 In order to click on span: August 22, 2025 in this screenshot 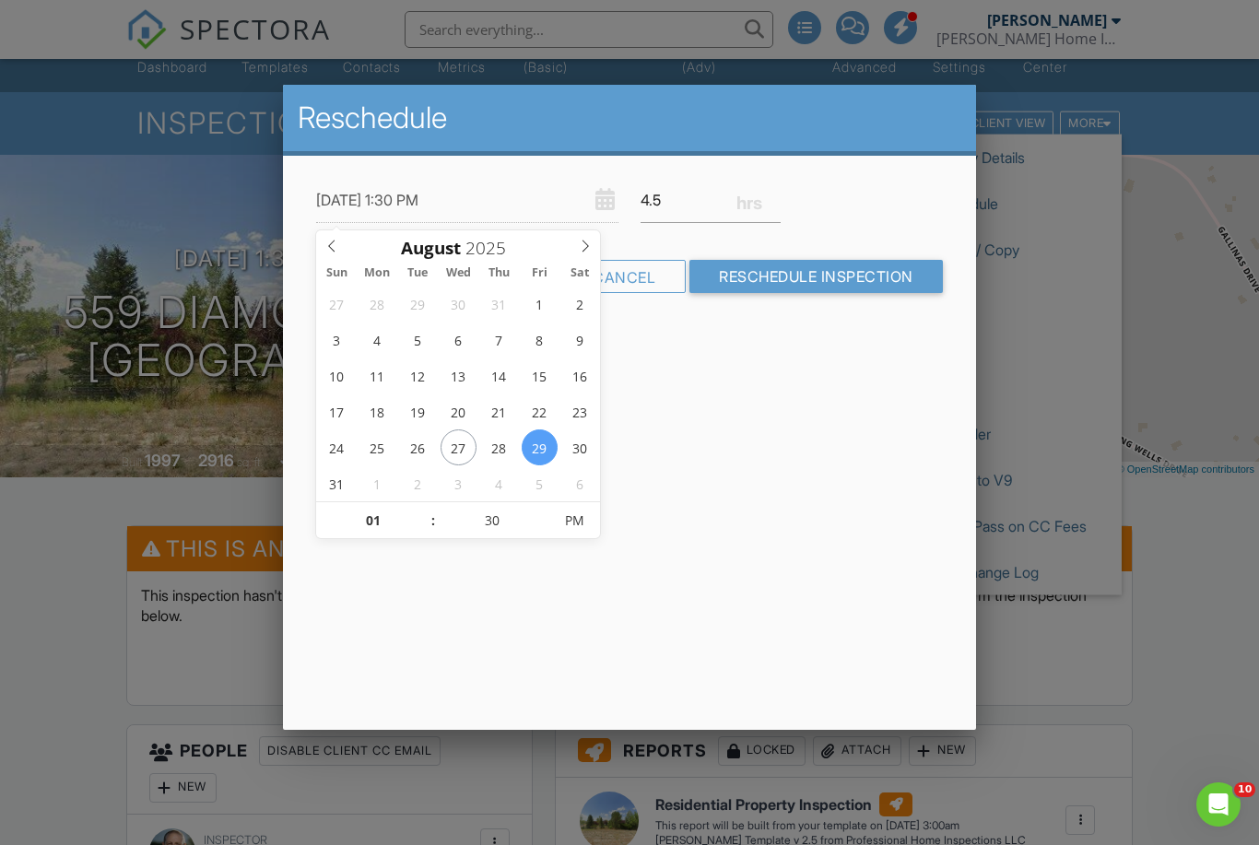, I will do `click(539, 411)`.